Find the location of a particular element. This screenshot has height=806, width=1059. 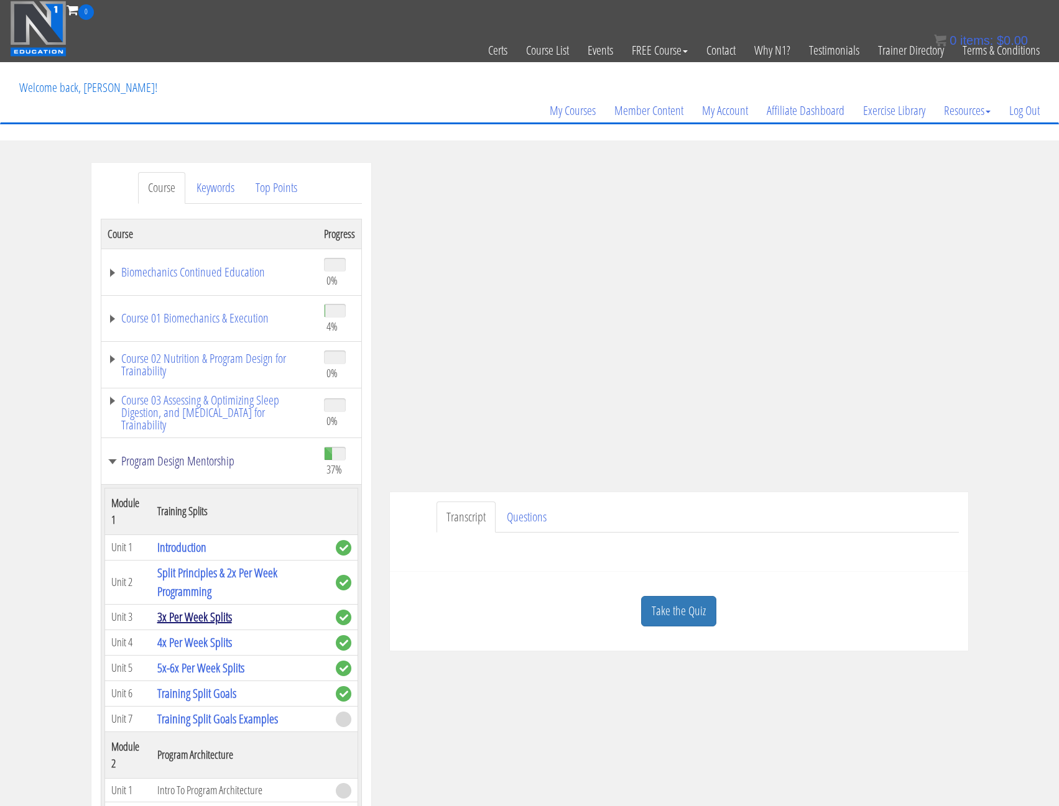

span: 4% is located at coordinates (332, 326).